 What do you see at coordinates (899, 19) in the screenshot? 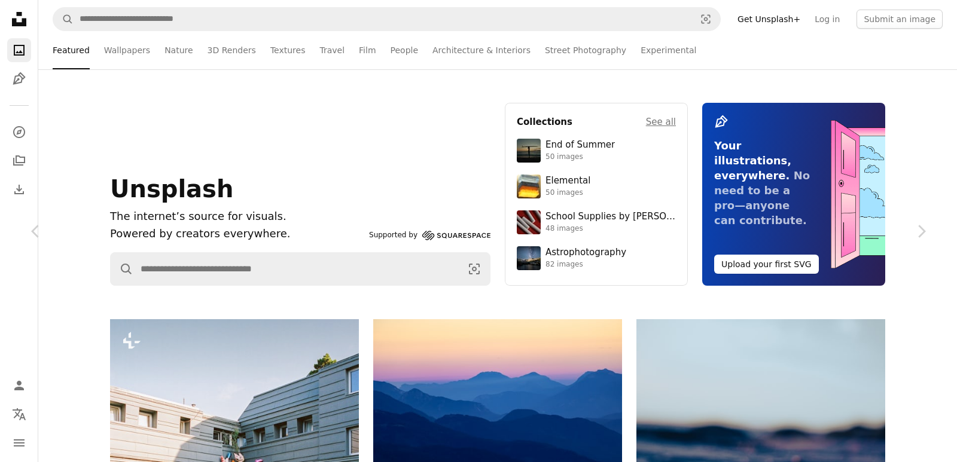
I see `button: Submit an image` at bounding box center [899, 19].